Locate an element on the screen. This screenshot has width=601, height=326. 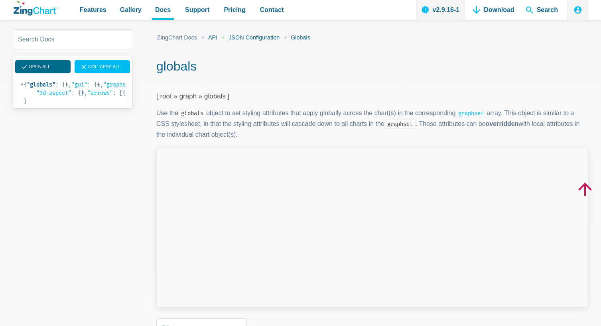
p: Use the object to set styling attributes that apply globally across the chart(s) in the correspon... is located at coordinates (372, 124).